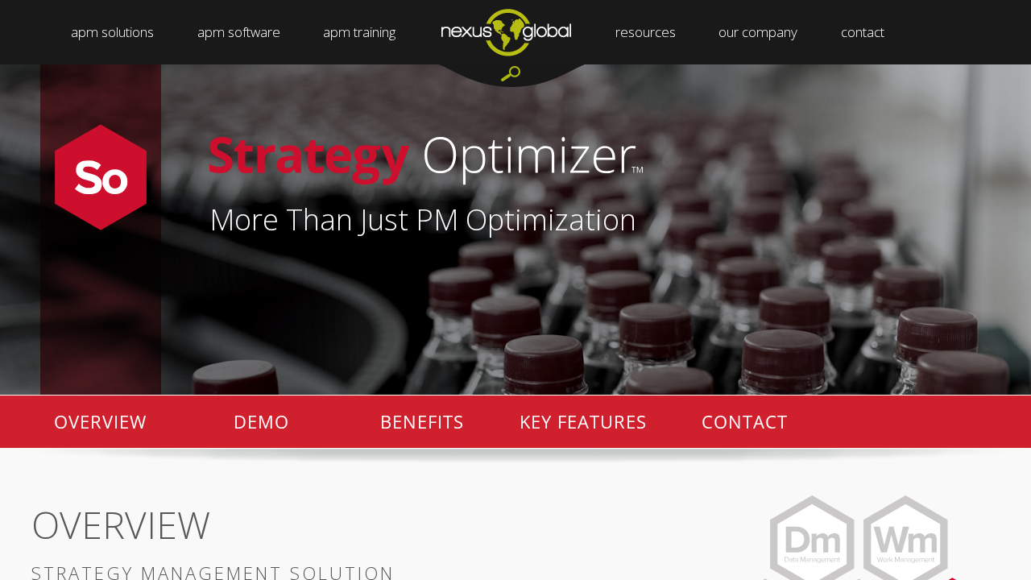 The height and width of the screenshot is (580, 1031). Describe the element at coordinates (422, 421) in the screenshot. I see `p: BENEFITS` at that location.